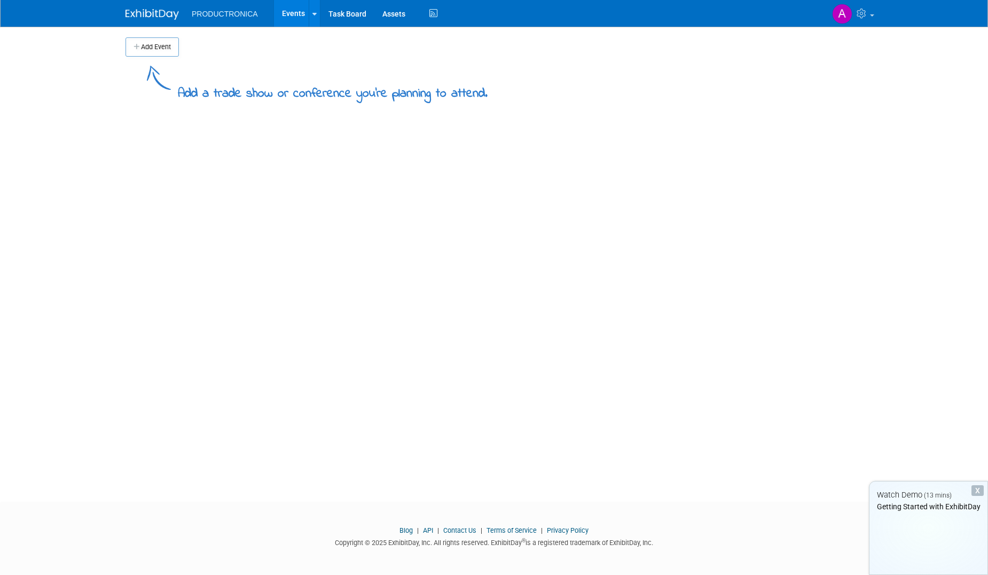  What do you see at coordinates (225, 14) in the screenshot?
I see `span: PRODUCTRONICA` at bounding box center [225, 14].